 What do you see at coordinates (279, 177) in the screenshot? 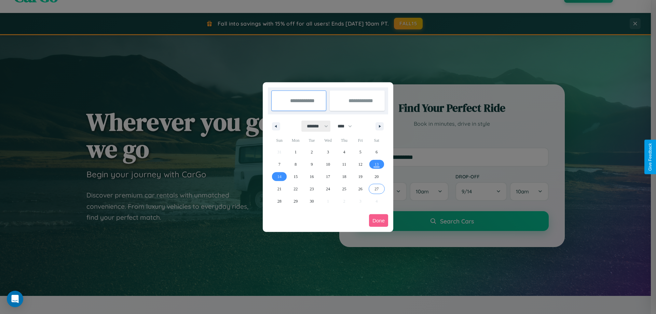
I see `button: 14` at bounding box center [279, 177].